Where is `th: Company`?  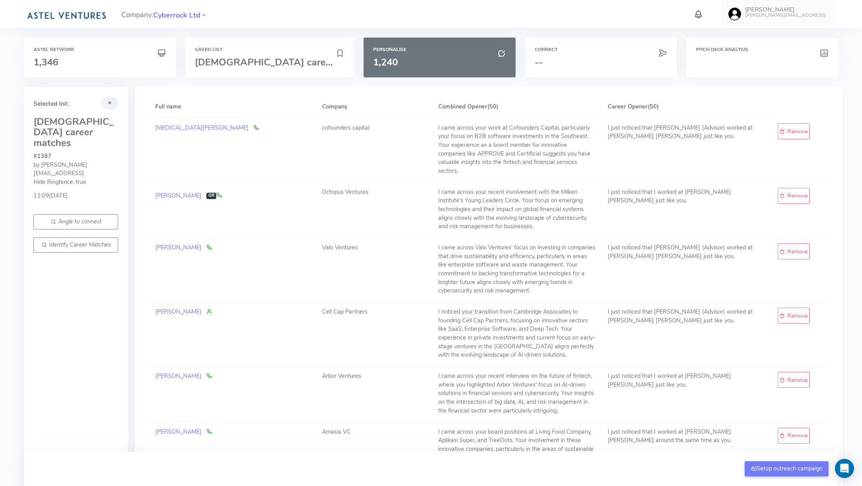
th: Company is located at coordinates (374, 107).